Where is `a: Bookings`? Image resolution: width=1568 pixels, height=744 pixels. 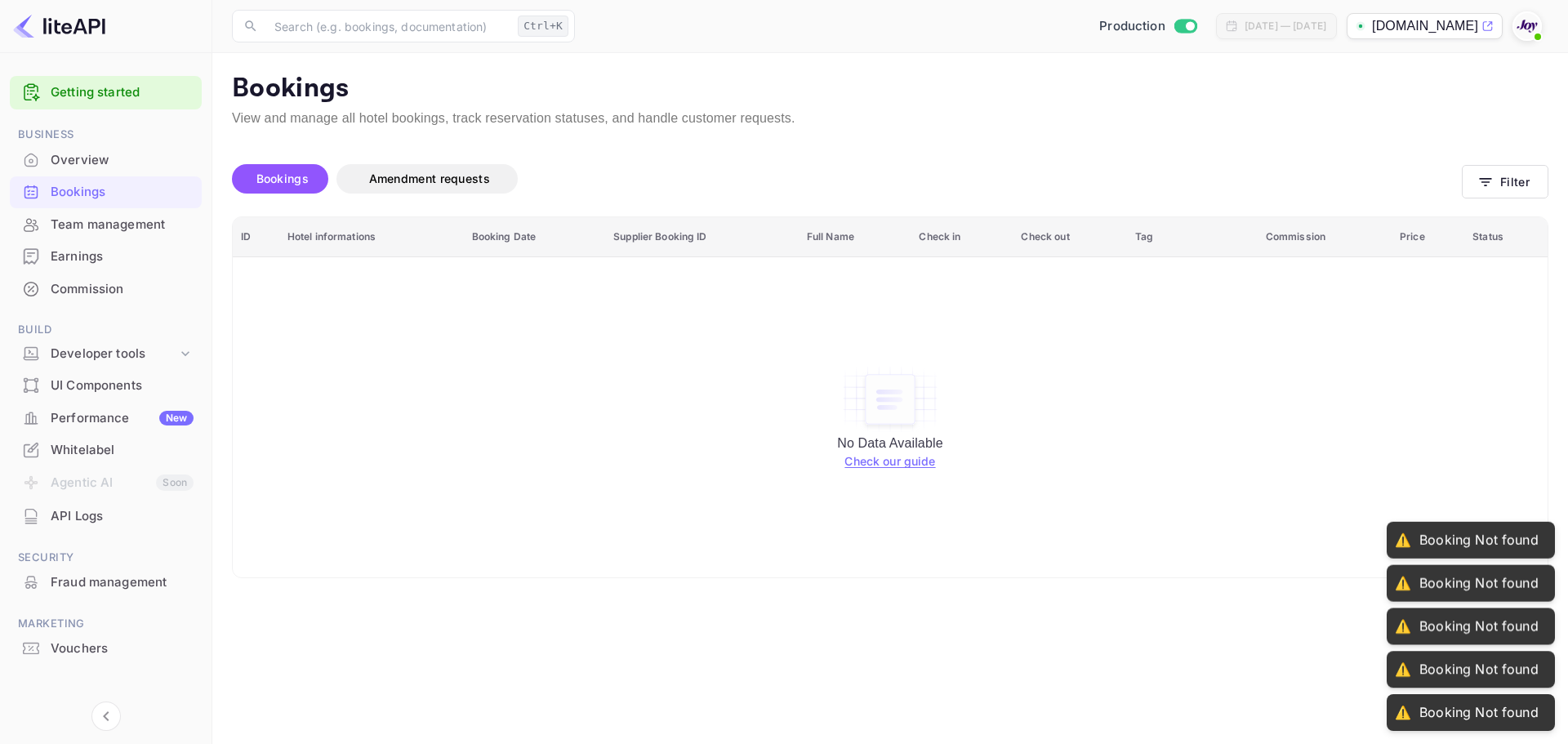
a: Bookings is located at coordinates (105, 191).